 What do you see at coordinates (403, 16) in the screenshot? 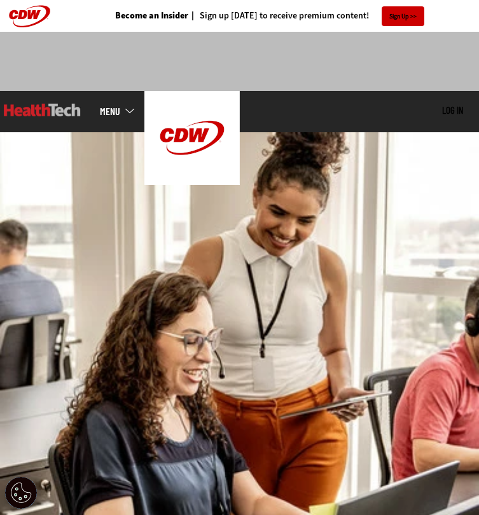
I see `a: Sign Up` at bounding box center [403, 16].